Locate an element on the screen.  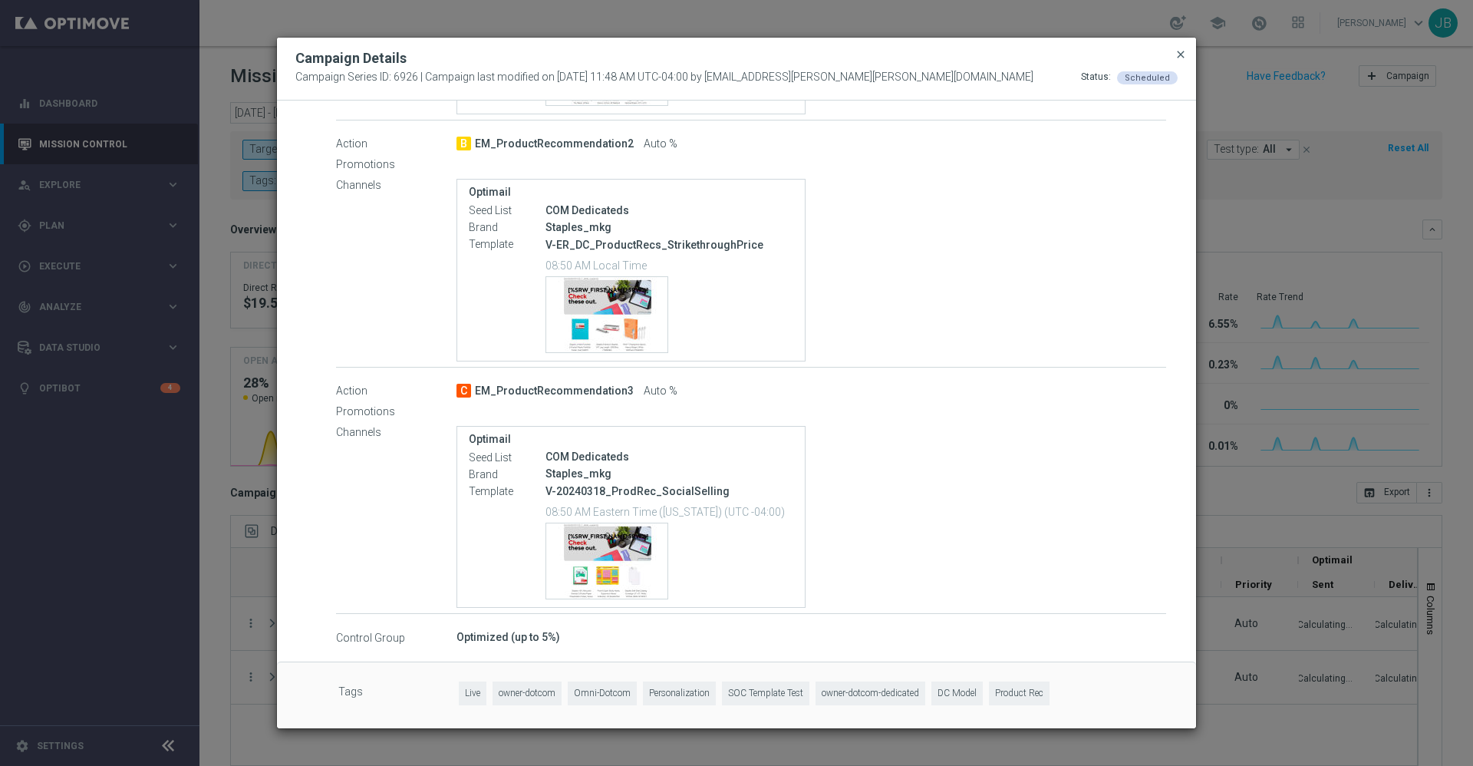
span: Personalization is located at coordinates (679, 693).